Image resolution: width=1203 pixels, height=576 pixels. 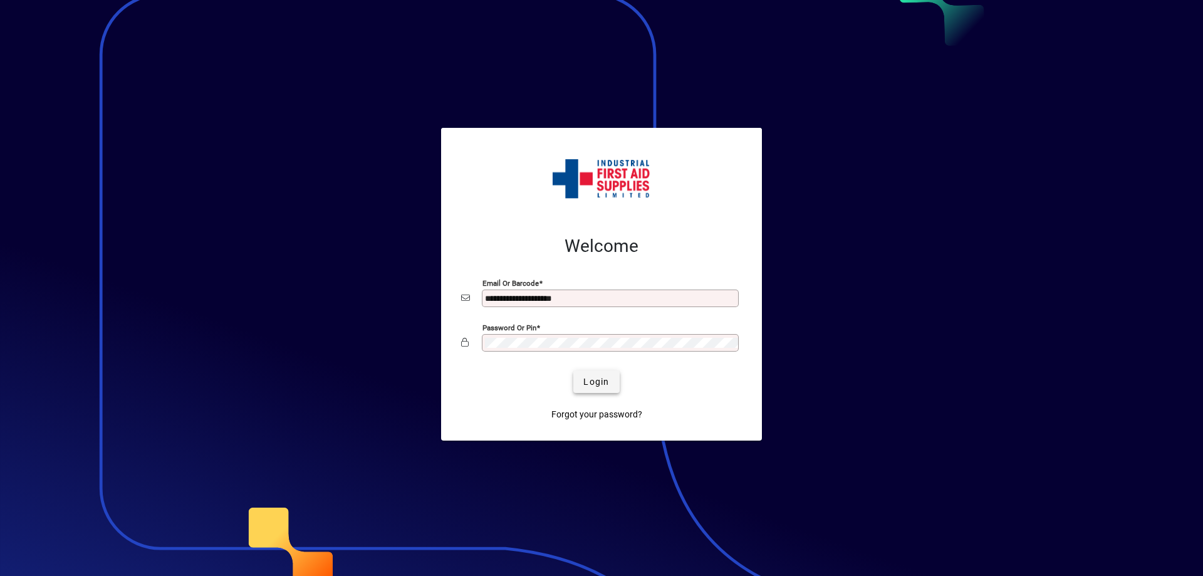 What do you see at coordinates (597, 414) in the screenshot?
I see `span: Forgot your password?` at bounding box center [597, 414].